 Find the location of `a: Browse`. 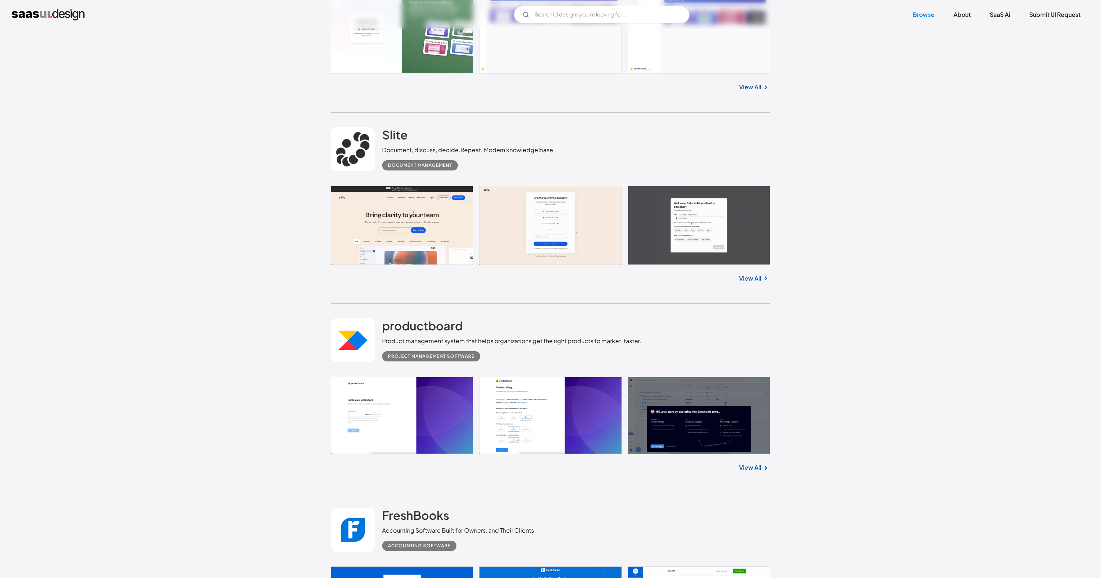

a: Browse is located at coordinates (923, 15).